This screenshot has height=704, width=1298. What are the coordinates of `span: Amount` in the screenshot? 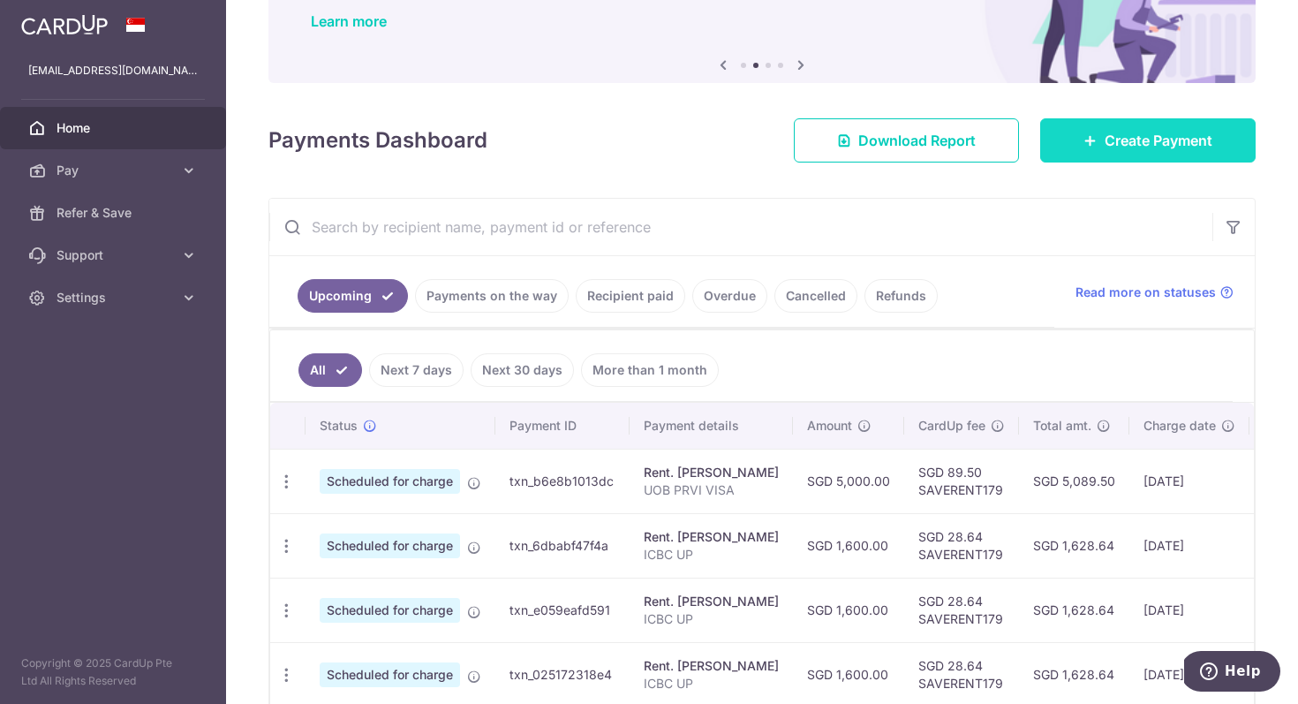 It's located at (829, 426).